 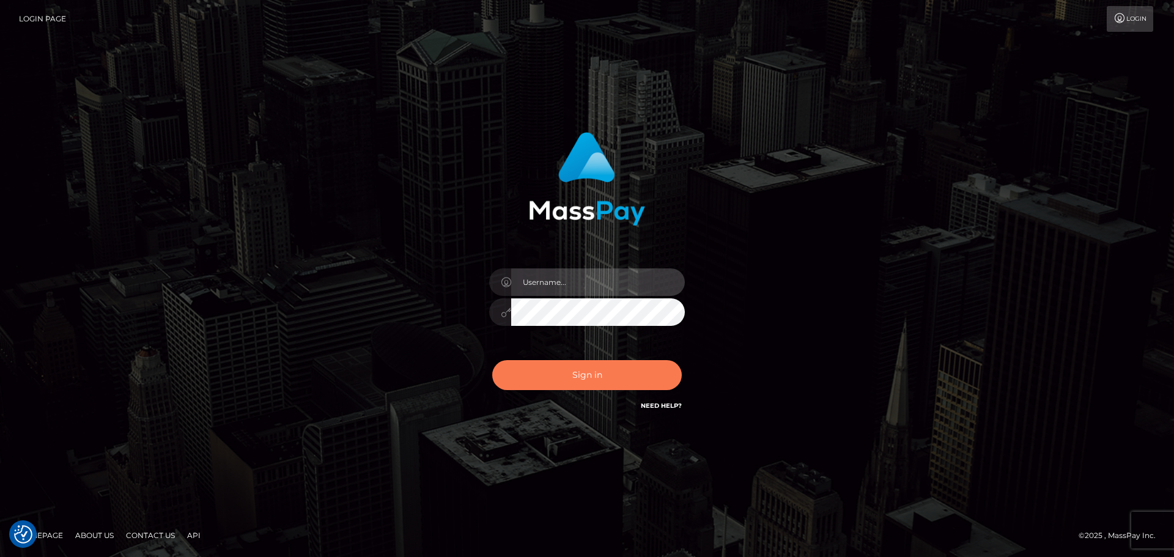 What do you see at coordinates (94, 535) in the screenshot?
I see `a: About Us` at bounding box center [94, 535].